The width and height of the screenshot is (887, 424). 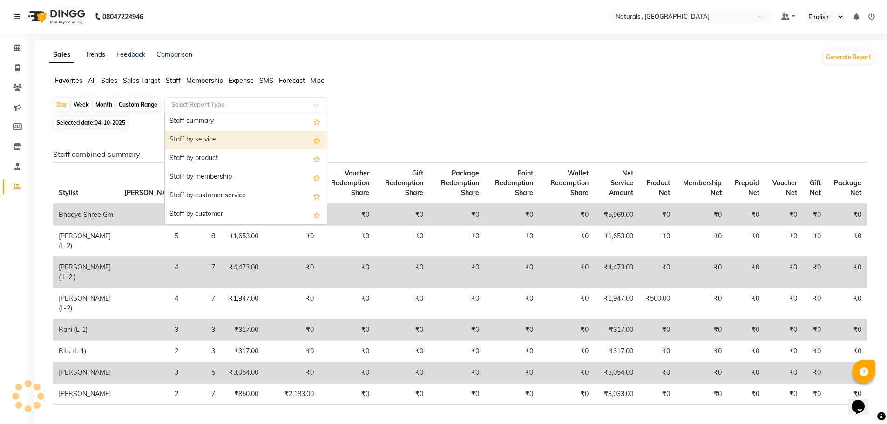 What do you see at coordinates (266, 81) in the screenshot?
I see `span: SMS` at bounding box center [266, 81].